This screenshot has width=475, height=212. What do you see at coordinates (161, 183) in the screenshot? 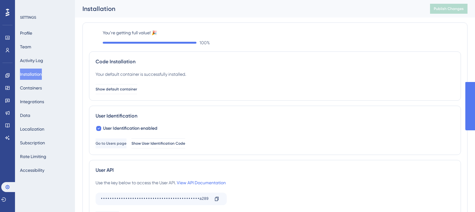
I see `div: Use the key below to access the User API.` at bounding box center [161, 183].